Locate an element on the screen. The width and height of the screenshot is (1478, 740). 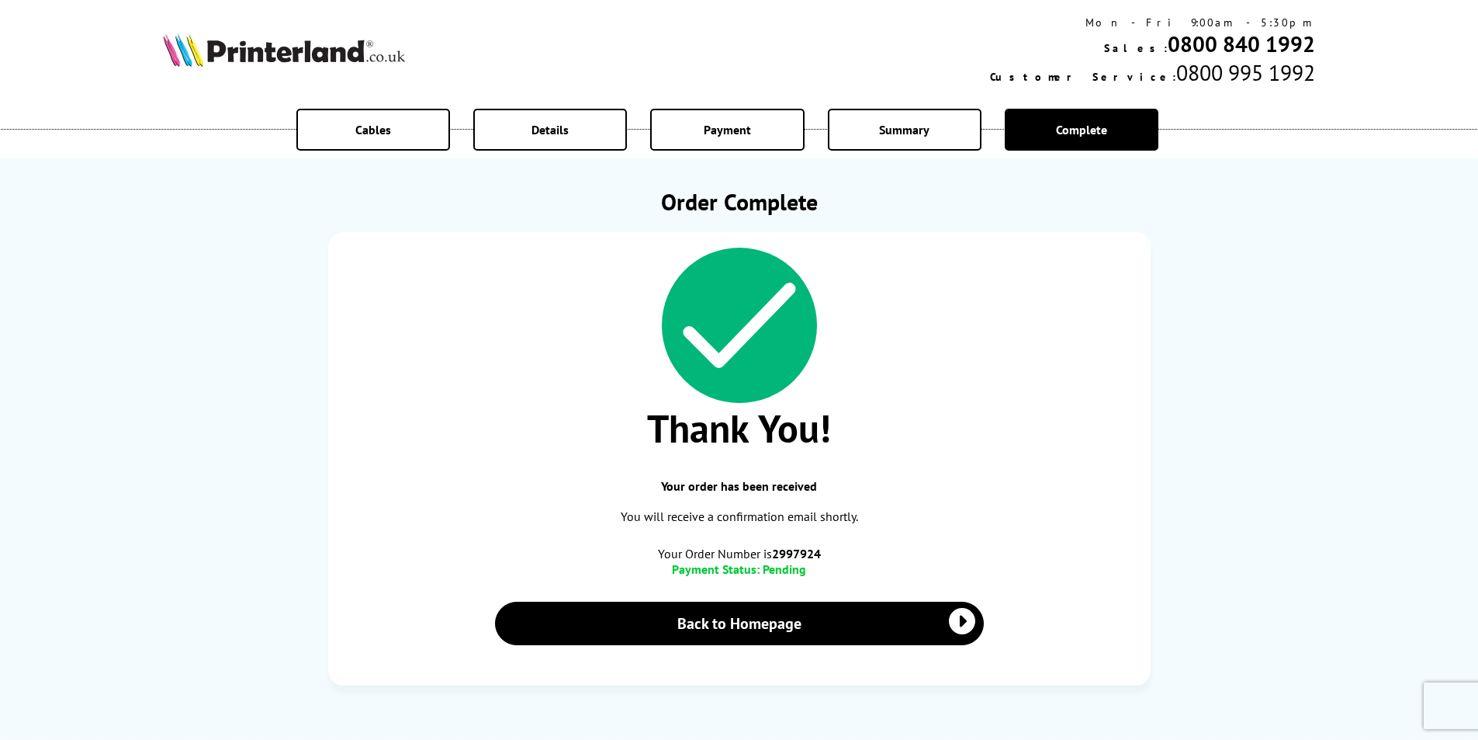
span: Pending is located at coordinates (785, 569).